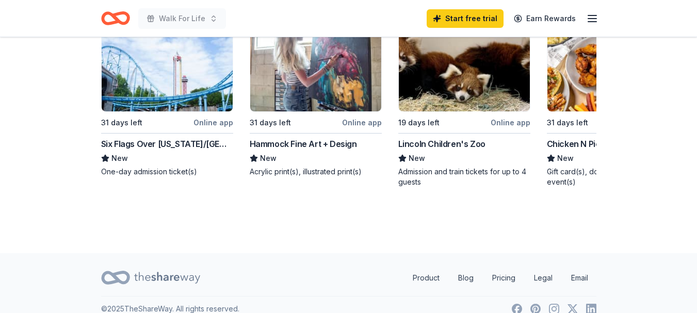 This screenshot has width=697, height=313. I want to click on div: Admission and train tickets for up to 4 guests, so click(464, 177).